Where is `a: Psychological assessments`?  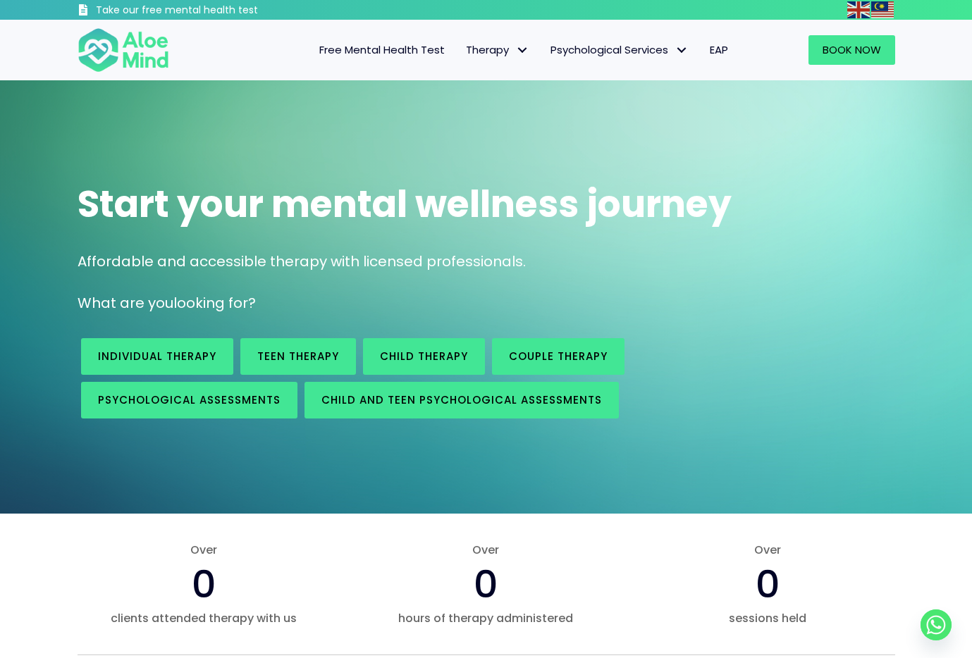 a: Psychological assessments is located at coordinates (189, 400).